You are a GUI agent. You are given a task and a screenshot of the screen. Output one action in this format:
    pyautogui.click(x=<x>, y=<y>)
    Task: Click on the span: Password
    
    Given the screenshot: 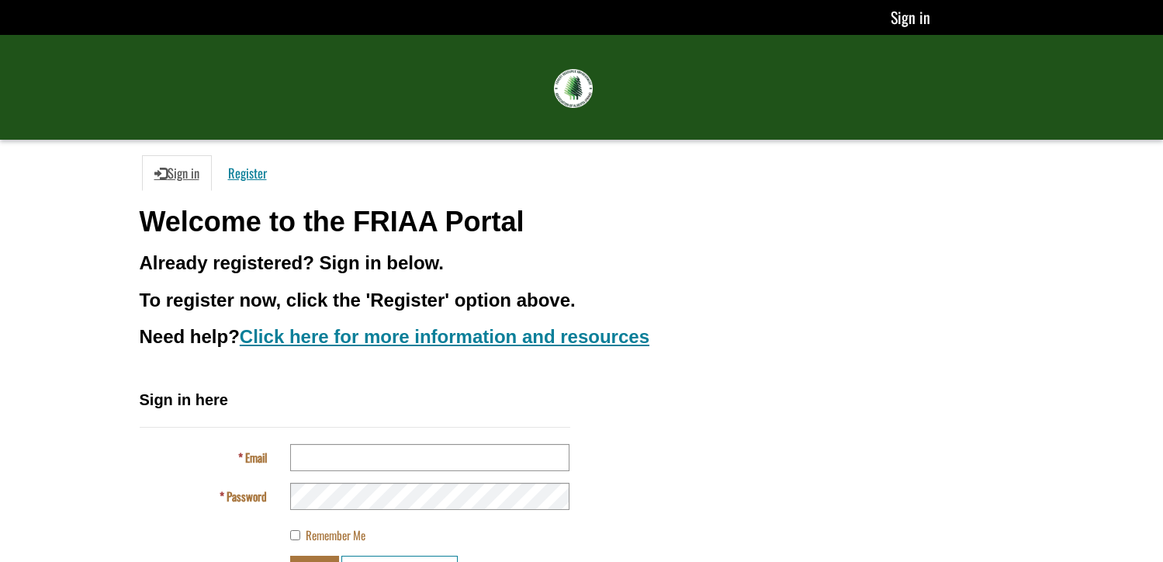 What is the action you would take?
    pyautogui.click(x=247, y=496)
    